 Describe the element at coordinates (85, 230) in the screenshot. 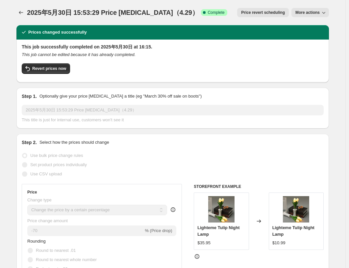

I see `input: -15` at that location.